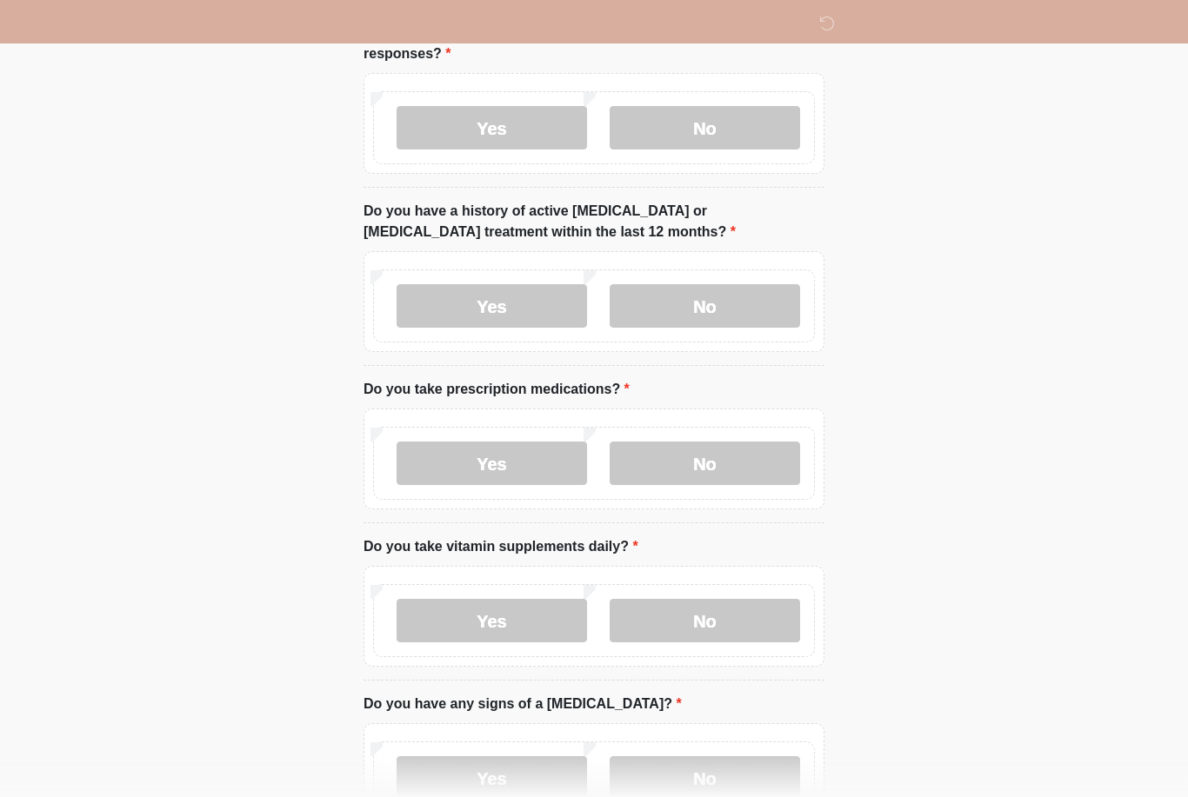  Describe the element at coordinates (357, 23) in the screenshot. I see `img: DM Studio Logo` at that location.